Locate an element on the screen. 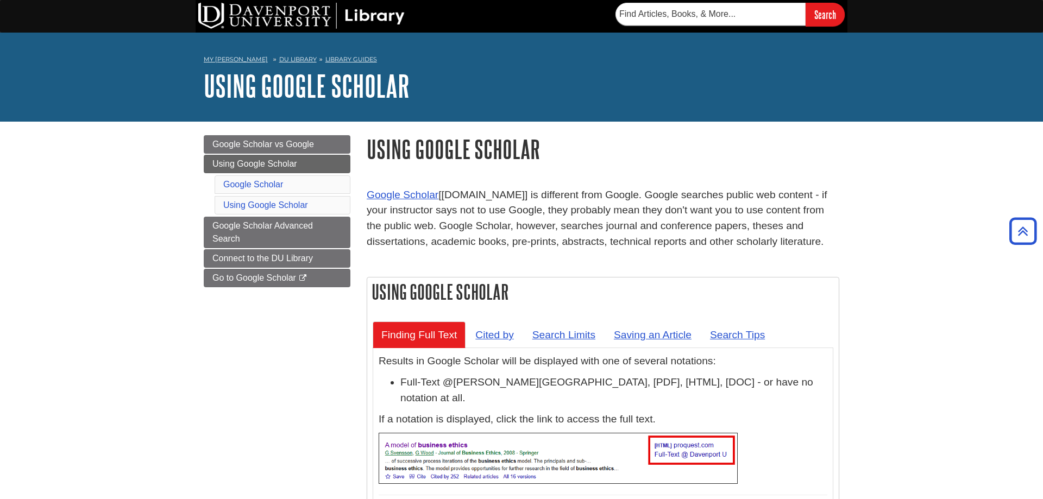 The image size is (1043, 499). img: google scholar is located at coordinates (558, 459).